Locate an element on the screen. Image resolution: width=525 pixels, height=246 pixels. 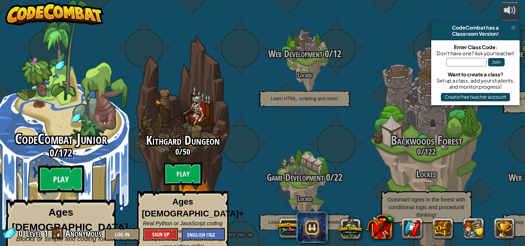
div: Don't have one? Ask your teacher! is located at coordinates (475, 53).